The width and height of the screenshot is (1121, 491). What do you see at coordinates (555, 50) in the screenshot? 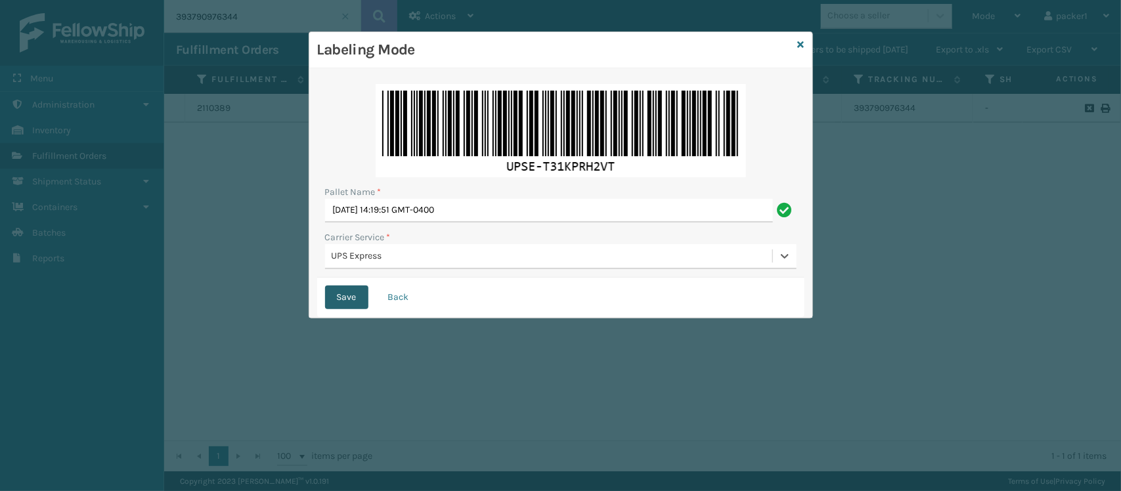
I see `h3: Labeling Mode` at bounding box center [555, 50].